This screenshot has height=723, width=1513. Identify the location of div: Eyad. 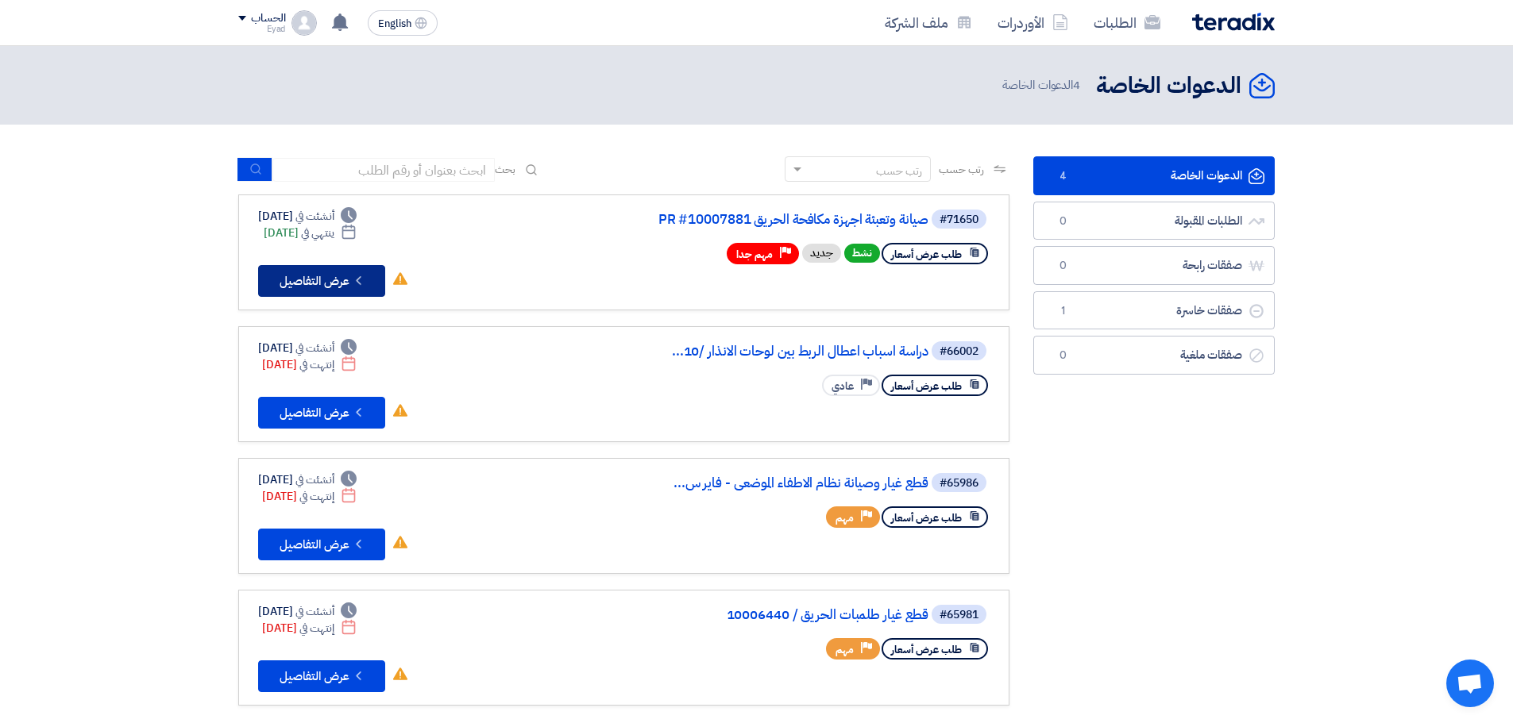
(261, 29).